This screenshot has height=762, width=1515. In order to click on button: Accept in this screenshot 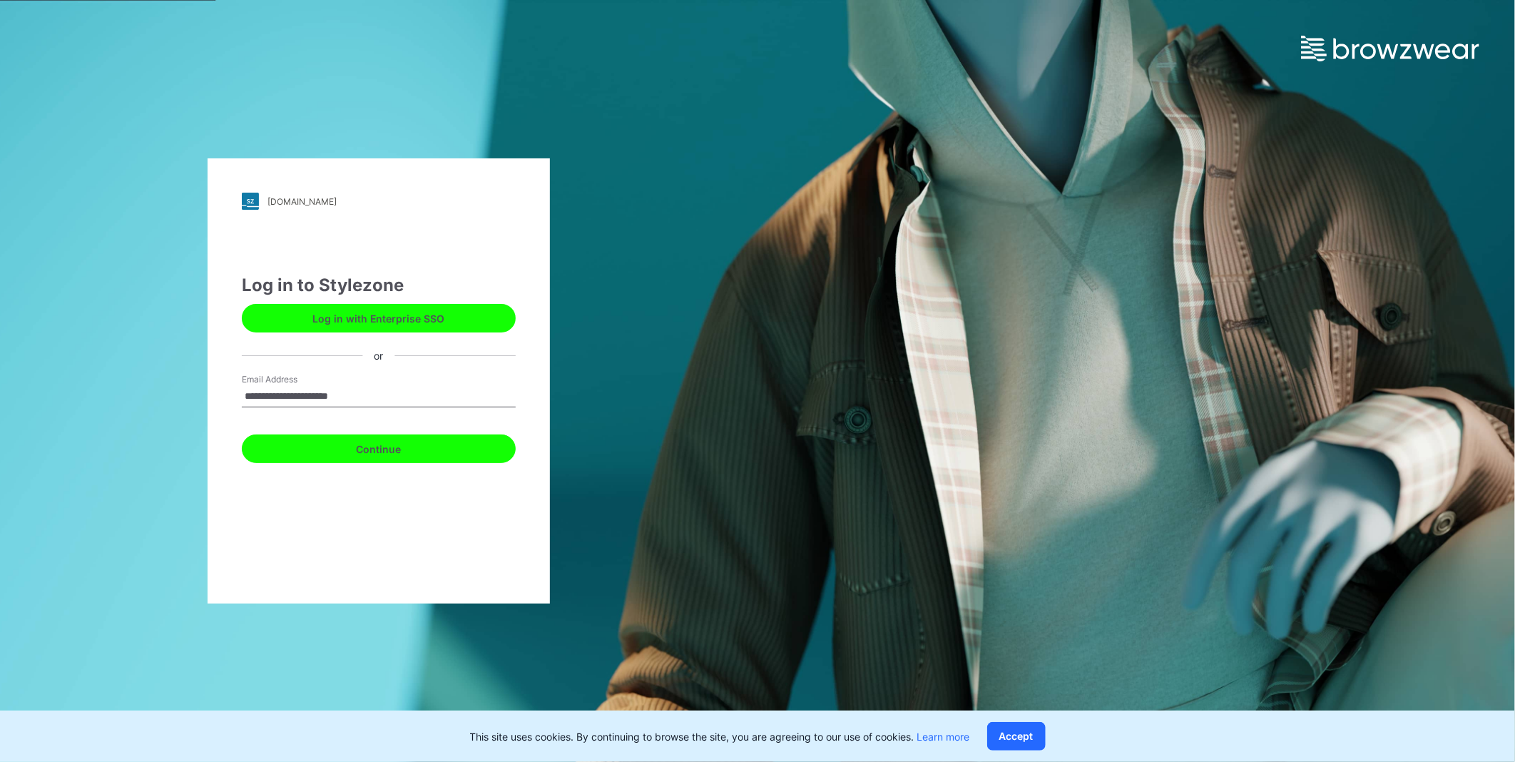, I will do `click(1016, 736)`.